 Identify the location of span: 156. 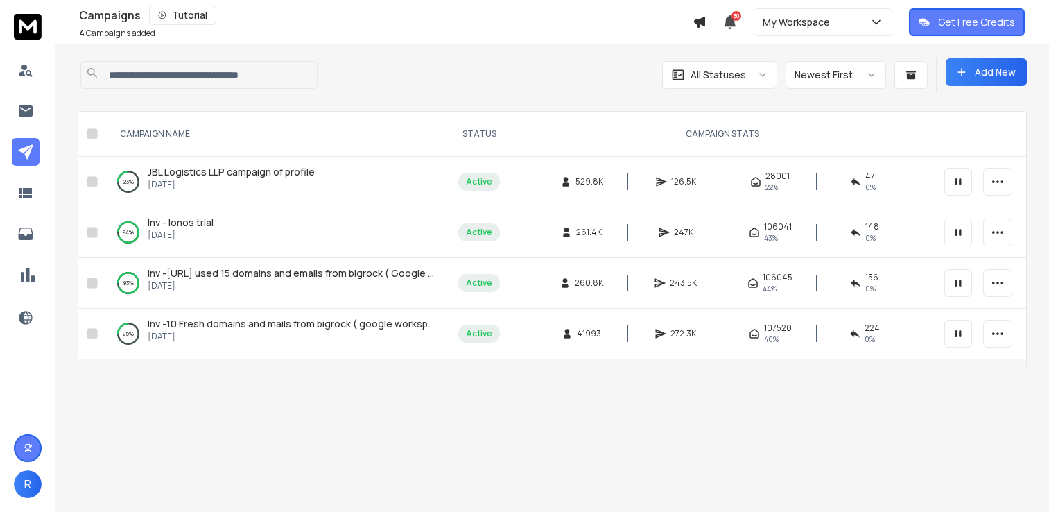
(872, 277).